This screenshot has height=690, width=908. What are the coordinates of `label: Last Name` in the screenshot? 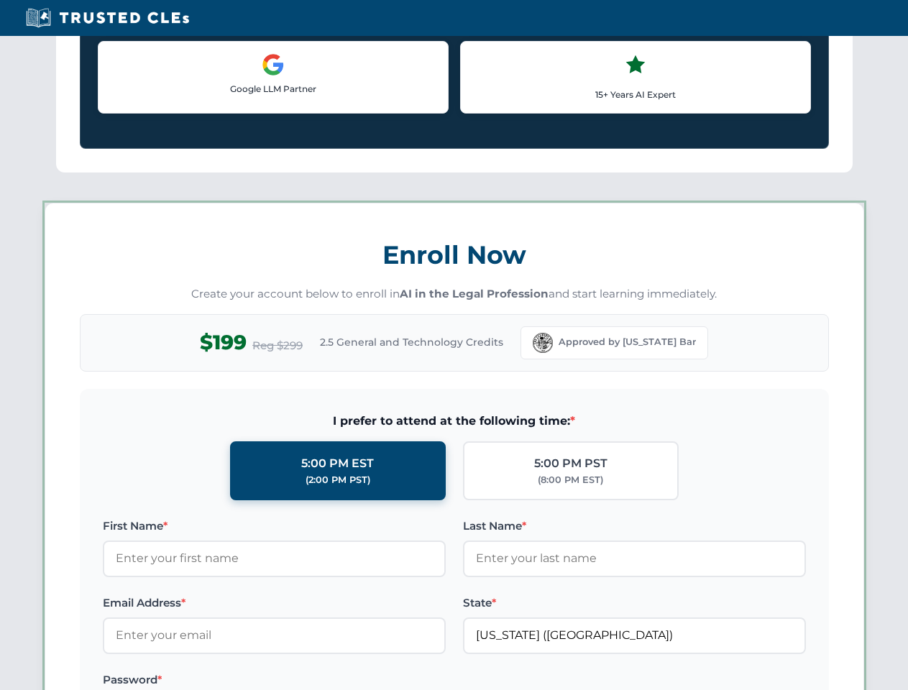 It's located at (634, 526).